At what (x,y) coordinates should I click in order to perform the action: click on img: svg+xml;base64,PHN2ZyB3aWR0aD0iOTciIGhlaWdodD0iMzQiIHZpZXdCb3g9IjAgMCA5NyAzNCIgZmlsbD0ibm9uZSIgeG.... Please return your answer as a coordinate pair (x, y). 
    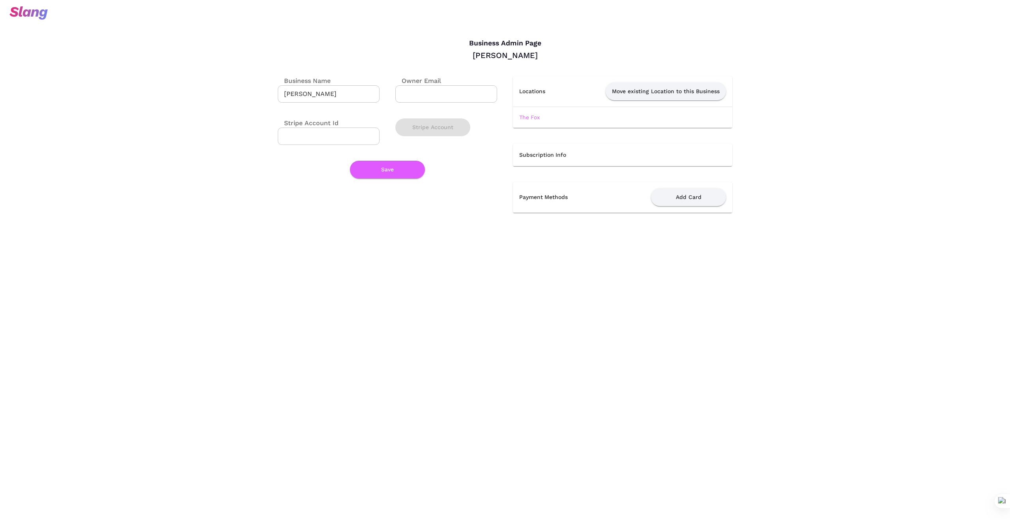
    Looking at the image, I should click on (28, 13).